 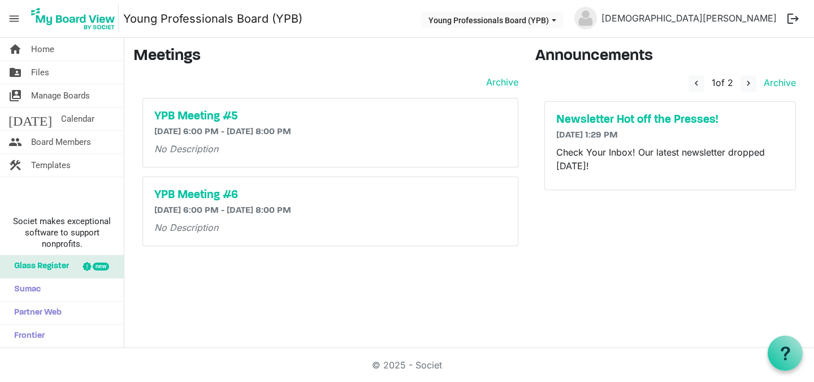 What do you see at coordinates (62, 232) in the screenshot?
I see `span: Societ makes exceptional software to support nonprofits.` at bounding box center [62, 232].